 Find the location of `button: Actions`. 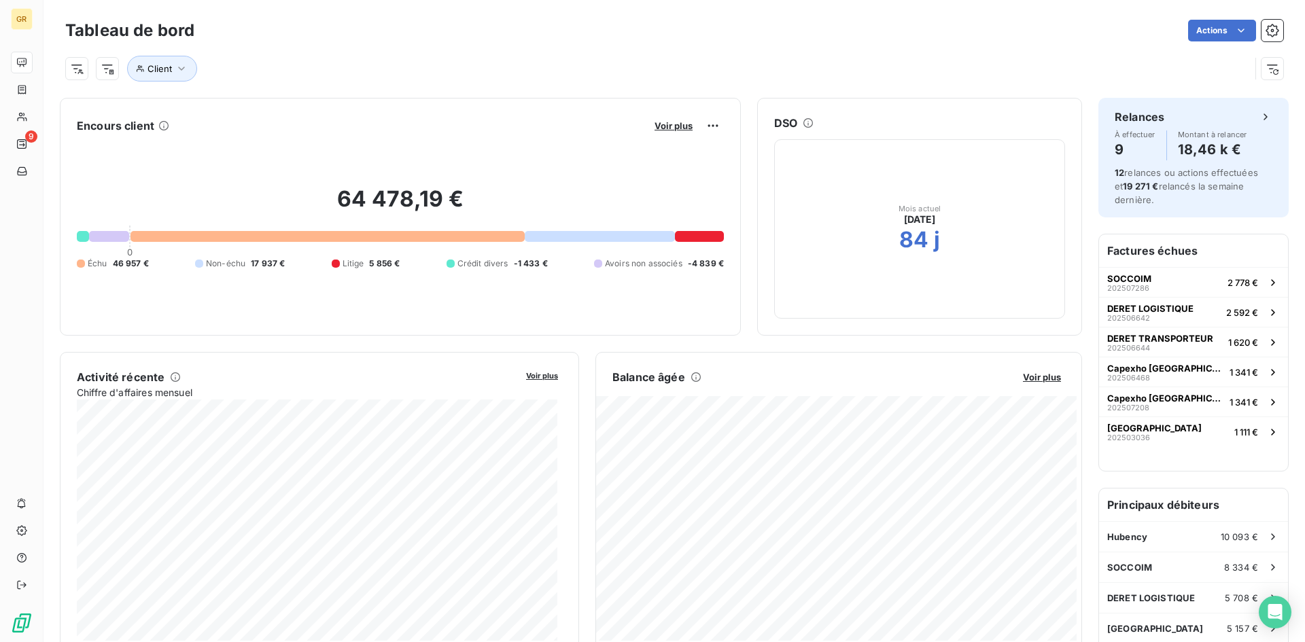

button: Actions is located at coordinates (1222, 31).